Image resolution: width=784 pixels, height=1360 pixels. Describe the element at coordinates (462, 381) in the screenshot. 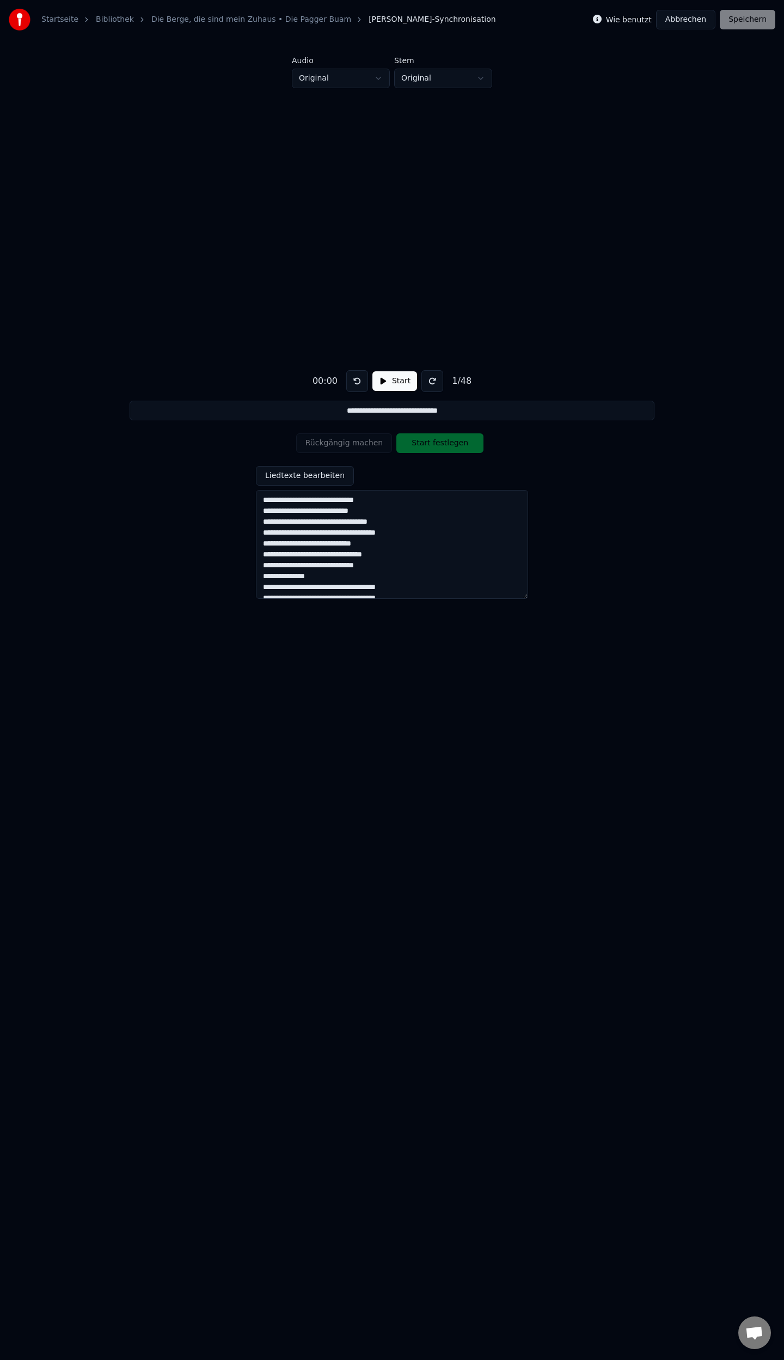

I see `div: 1 / 48` at that location.